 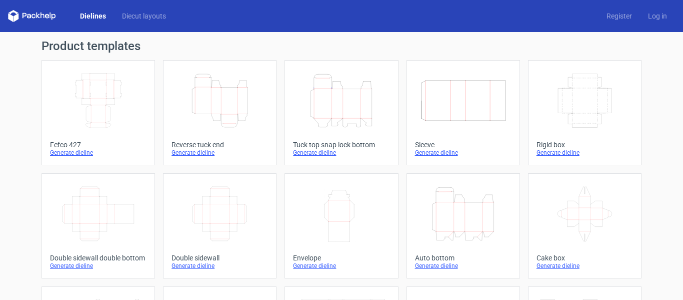 I want to click on h1: Product templates, so click(x=342, y=46).